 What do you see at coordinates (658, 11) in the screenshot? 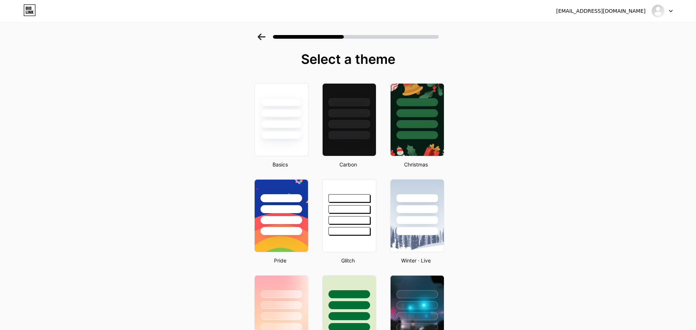
I see `img: tvuz777` at bounding box center [658, 11].